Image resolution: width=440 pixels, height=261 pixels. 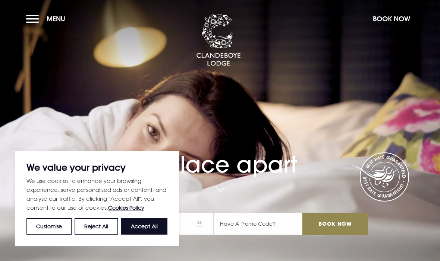 I want to click on button: Menu, so click(x=47, y=19).